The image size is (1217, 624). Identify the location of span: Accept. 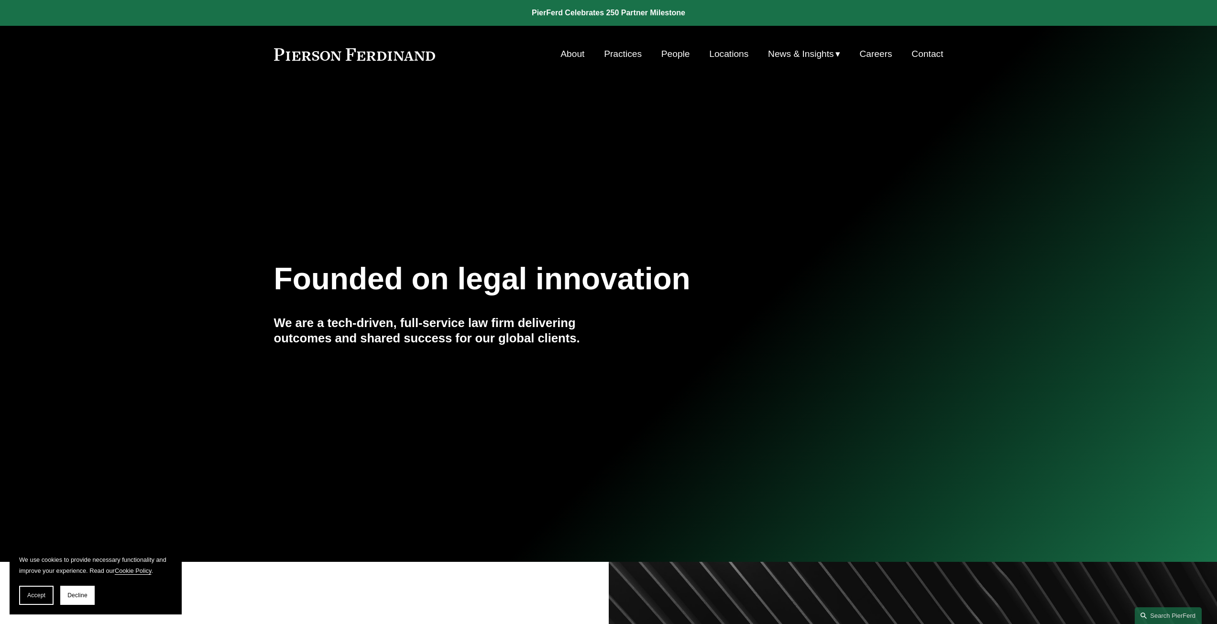
(36, 595).